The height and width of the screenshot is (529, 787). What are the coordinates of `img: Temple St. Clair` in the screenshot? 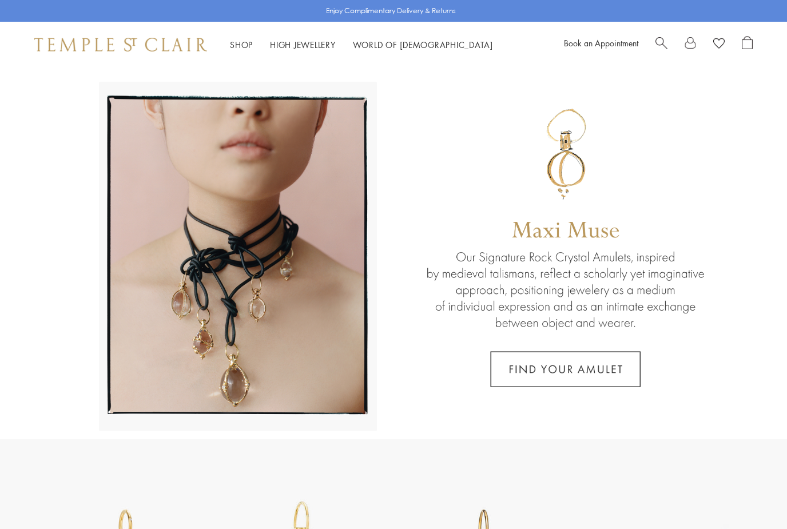 It's located at (121, 45).